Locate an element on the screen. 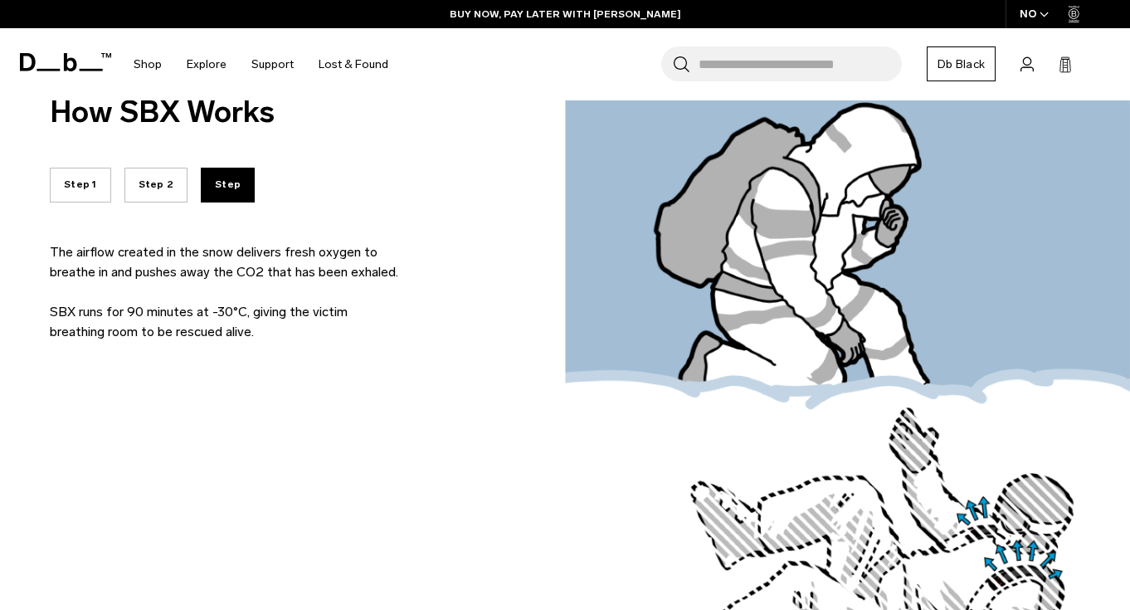 This screenshot has width=1130, height=610. button: Step 2 is located at coordinates (156, 185).